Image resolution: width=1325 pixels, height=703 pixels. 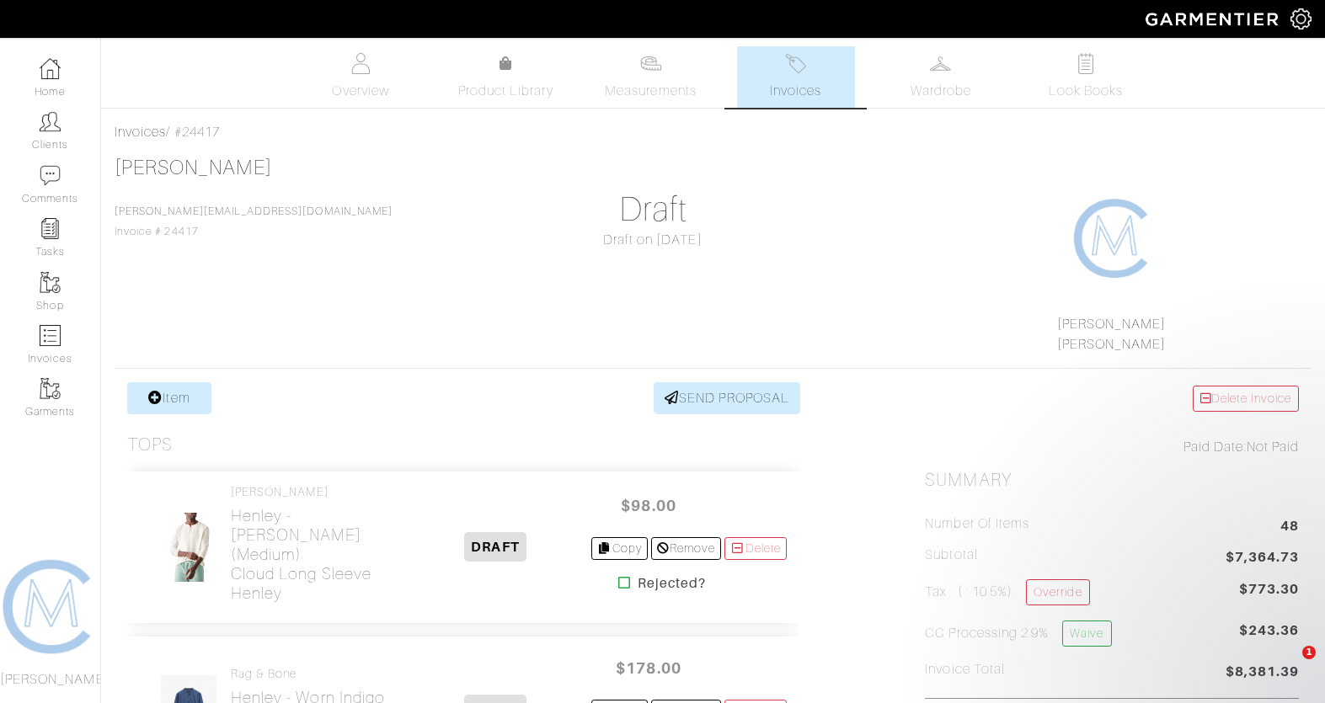 I want to click on h4: Rag & Bone, so click(x=315, y=674).